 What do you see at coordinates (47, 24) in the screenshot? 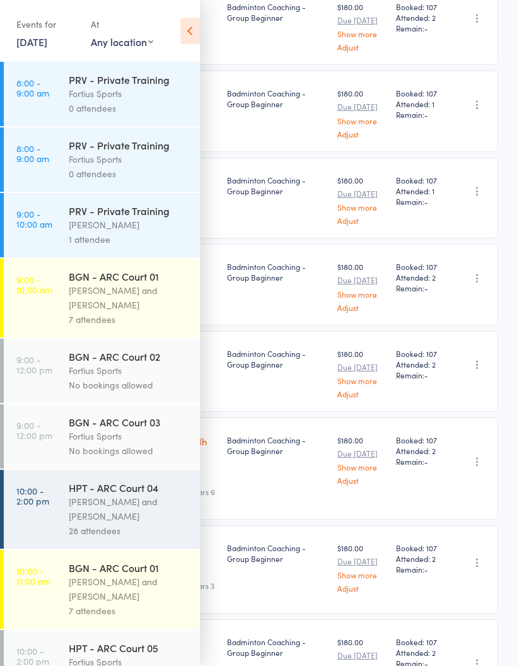
I see `div: Events for` at bounding box center [47, 24].